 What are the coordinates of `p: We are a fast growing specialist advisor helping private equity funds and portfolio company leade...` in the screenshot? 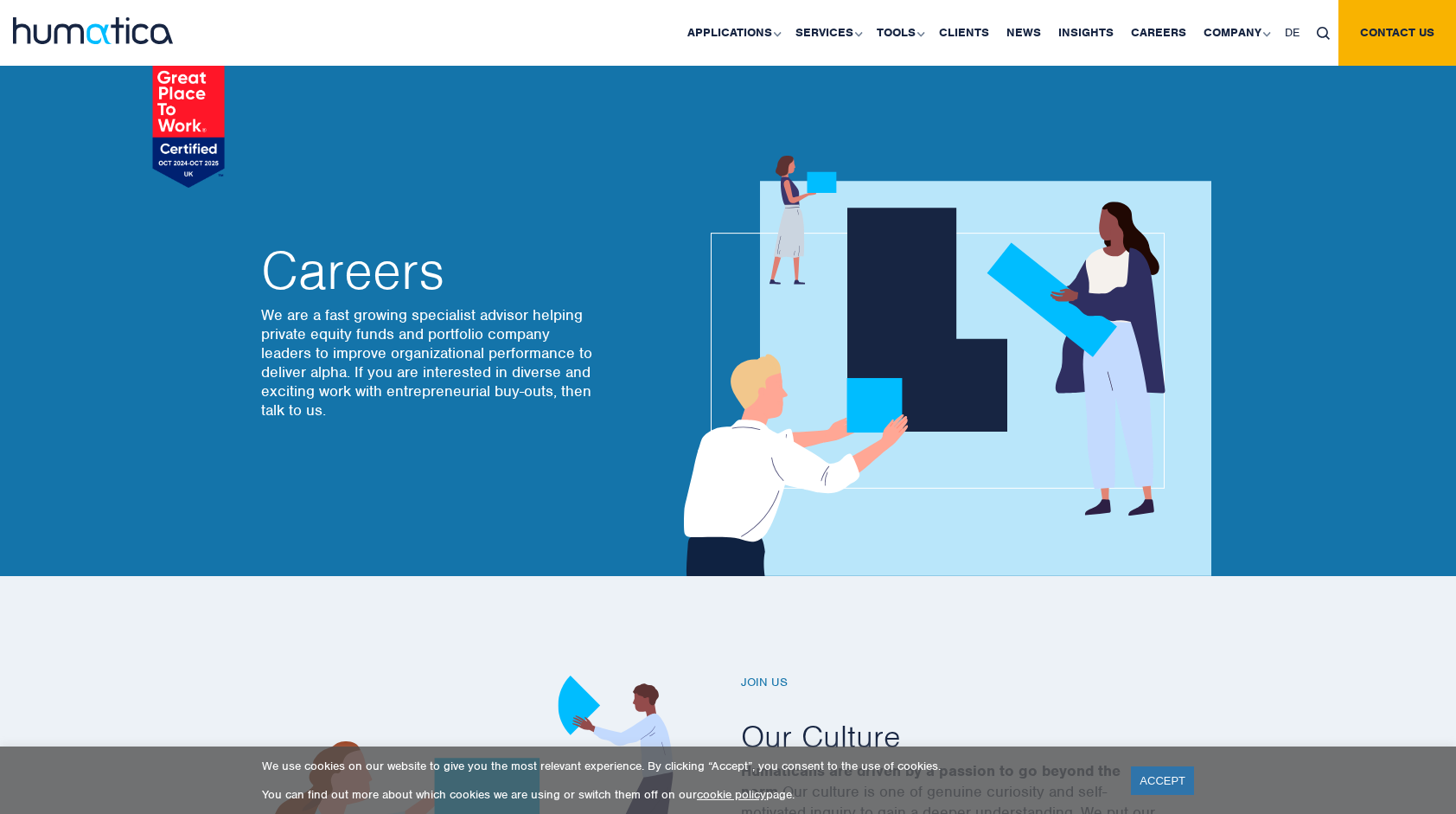 It's located at (430, 362).